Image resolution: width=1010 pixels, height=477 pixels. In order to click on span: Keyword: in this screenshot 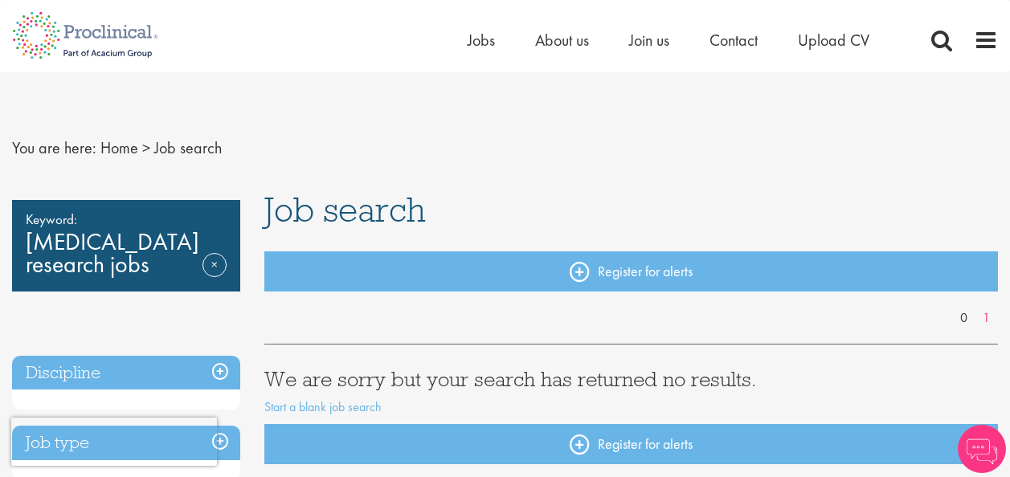, I will do `click(126, 219)`.